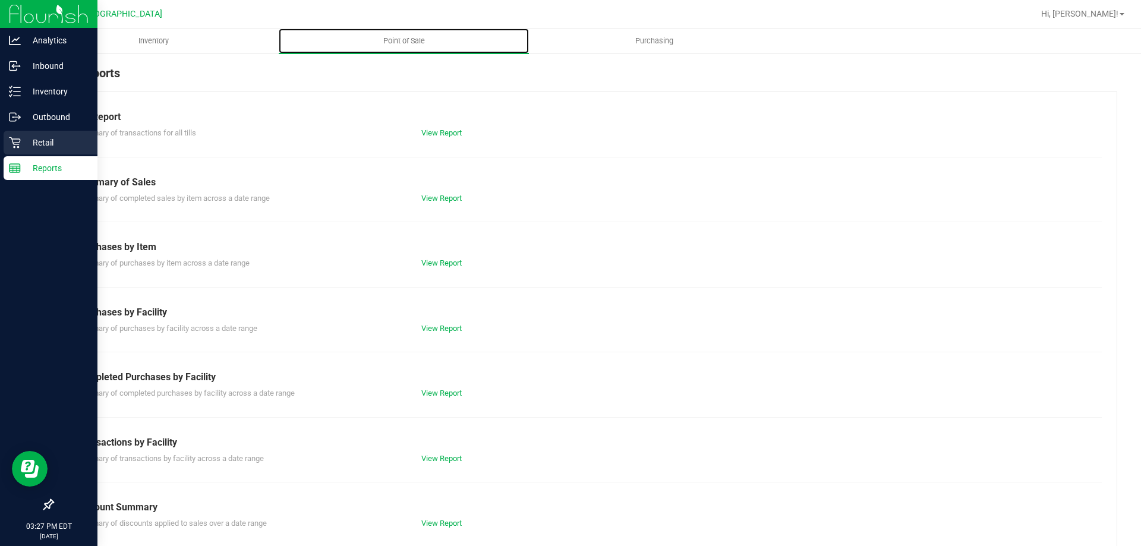 The width and height of the screenshot is (1141, 546). What do you see at coordinates (585, 117) in the screenshot?
I see `div: Till Report` at bounding box center [585, 117].